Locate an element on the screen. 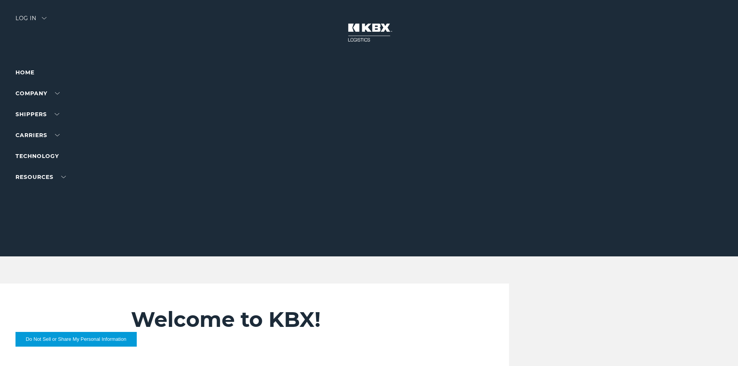 The height and width of the screenshot is (366, 738). a: Home is located at coordinates (25, 72).